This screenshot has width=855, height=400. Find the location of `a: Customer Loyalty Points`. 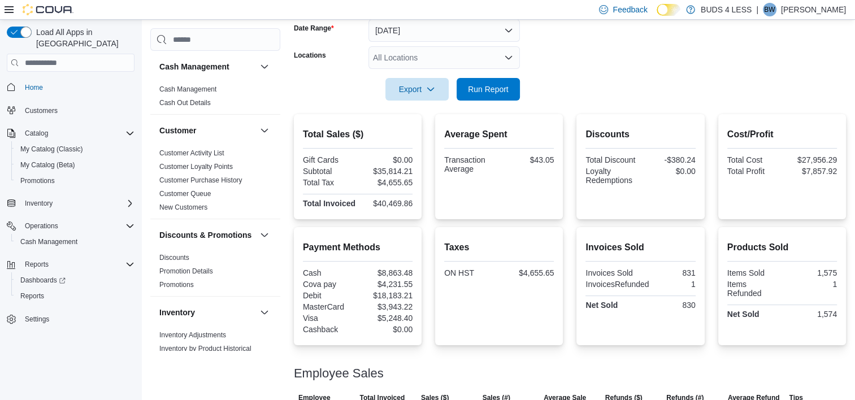

a: Customer Loyalty Points is located at coordinates (196, 167).